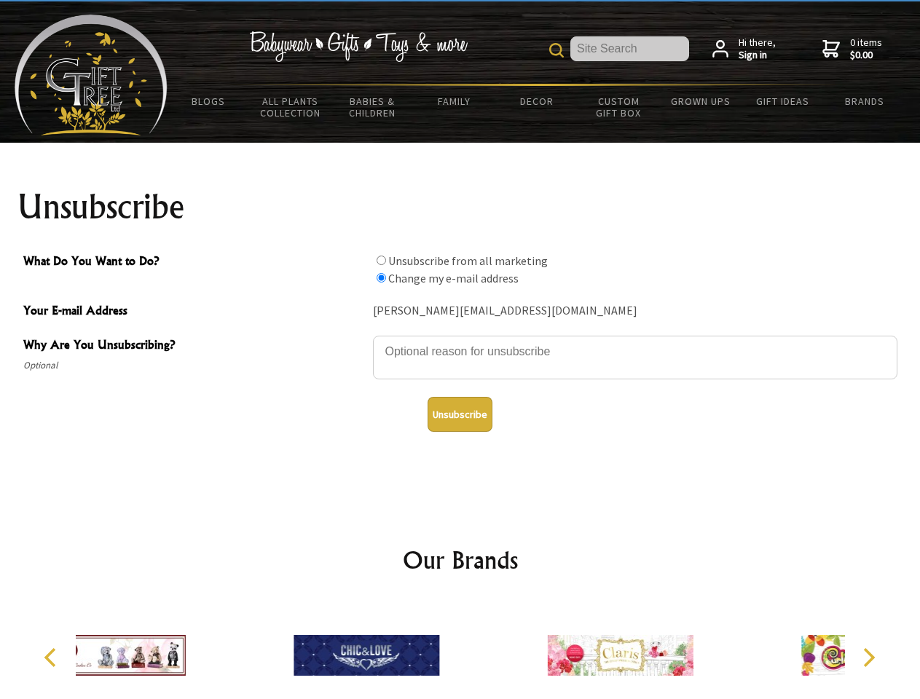 Image resolution: width=920 pixels, height=699 pixels. I want to click on a: Family, so click(455, 101).